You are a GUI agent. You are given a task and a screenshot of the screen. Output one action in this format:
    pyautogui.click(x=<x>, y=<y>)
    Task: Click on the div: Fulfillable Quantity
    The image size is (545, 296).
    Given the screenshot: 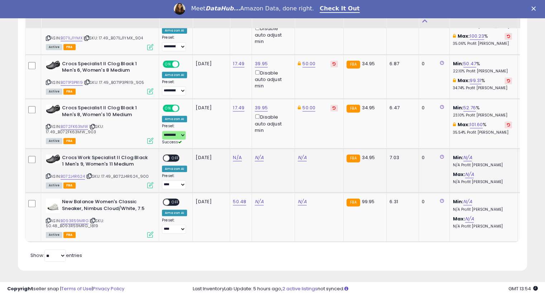 What is the action you would take?
    pyautogui.click(x=434, y=10)
    